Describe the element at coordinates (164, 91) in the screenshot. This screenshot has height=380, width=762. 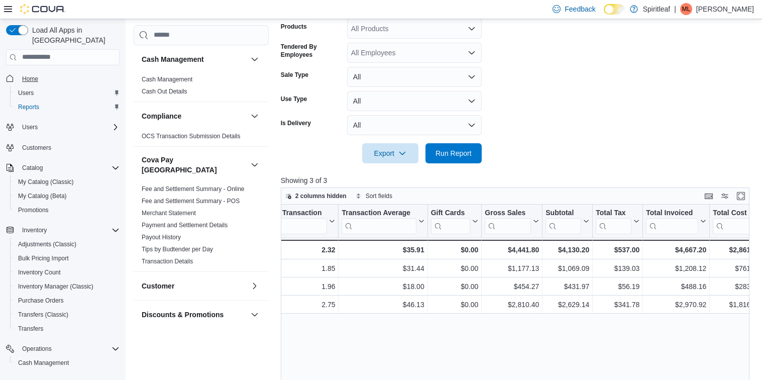
I see `span: Cash Out Details` at that location.